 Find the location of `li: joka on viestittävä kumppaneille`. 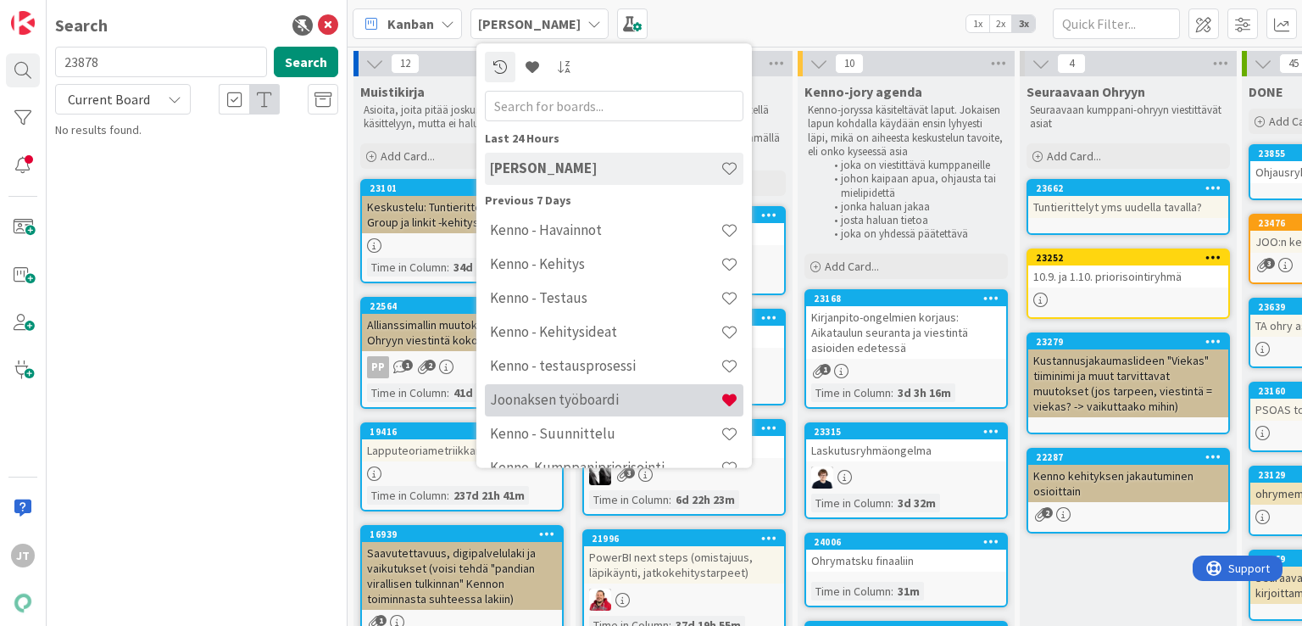

li: joka on viestittävä kumppaneille is located at coordinates (915, 165).